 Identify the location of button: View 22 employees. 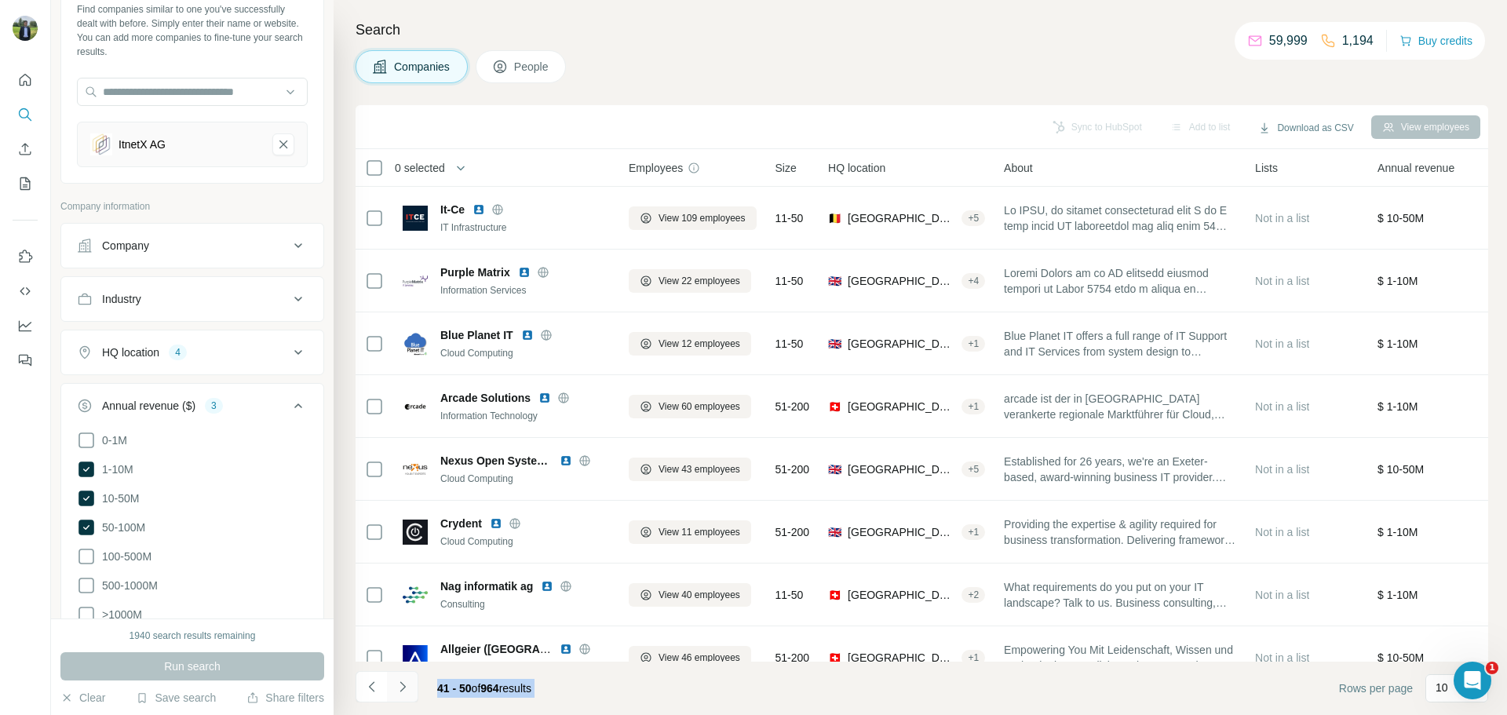
(690, 281).